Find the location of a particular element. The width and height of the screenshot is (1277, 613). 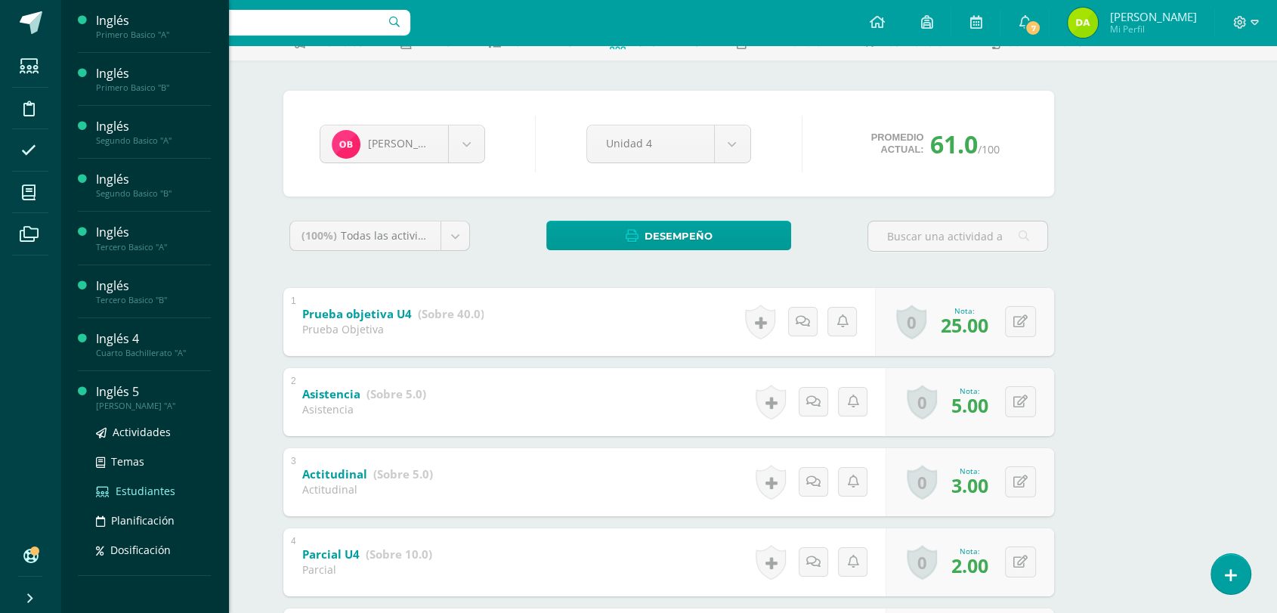

span: 3.00 is located at coordinates (969, 485).